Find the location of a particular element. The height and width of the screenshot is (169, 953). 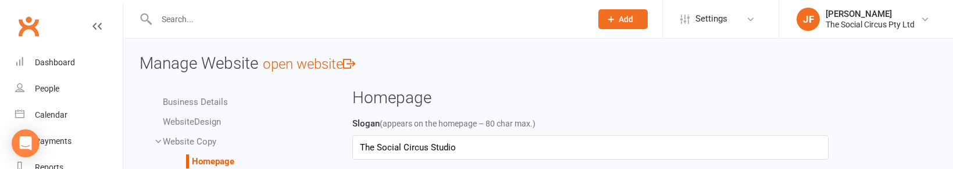

a: People is located at coordinates (69, 88).